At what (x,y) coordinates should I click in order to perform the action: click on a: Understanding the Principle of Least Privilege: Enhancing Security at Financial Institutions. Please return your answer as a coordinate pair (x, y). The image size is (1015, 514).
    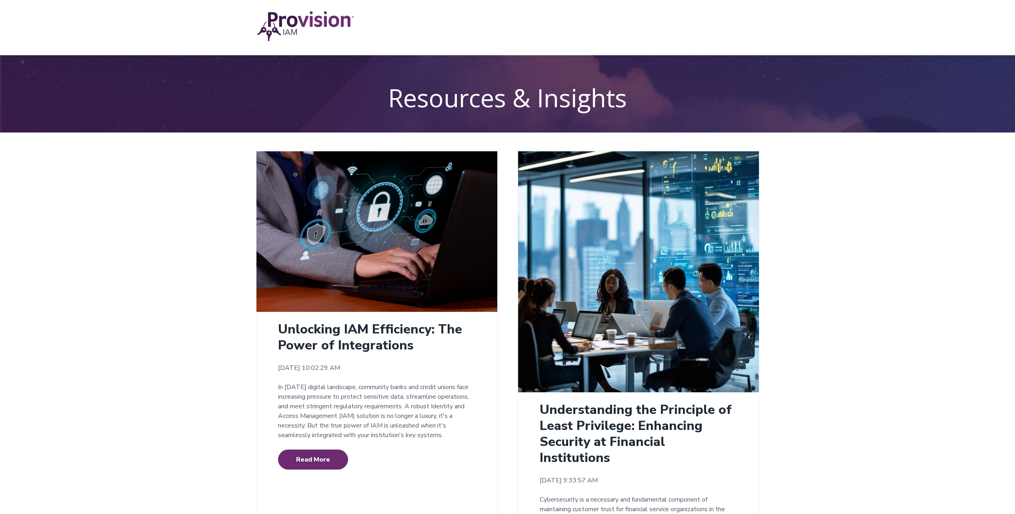
    Looking at the image, I should click on (636, 433).